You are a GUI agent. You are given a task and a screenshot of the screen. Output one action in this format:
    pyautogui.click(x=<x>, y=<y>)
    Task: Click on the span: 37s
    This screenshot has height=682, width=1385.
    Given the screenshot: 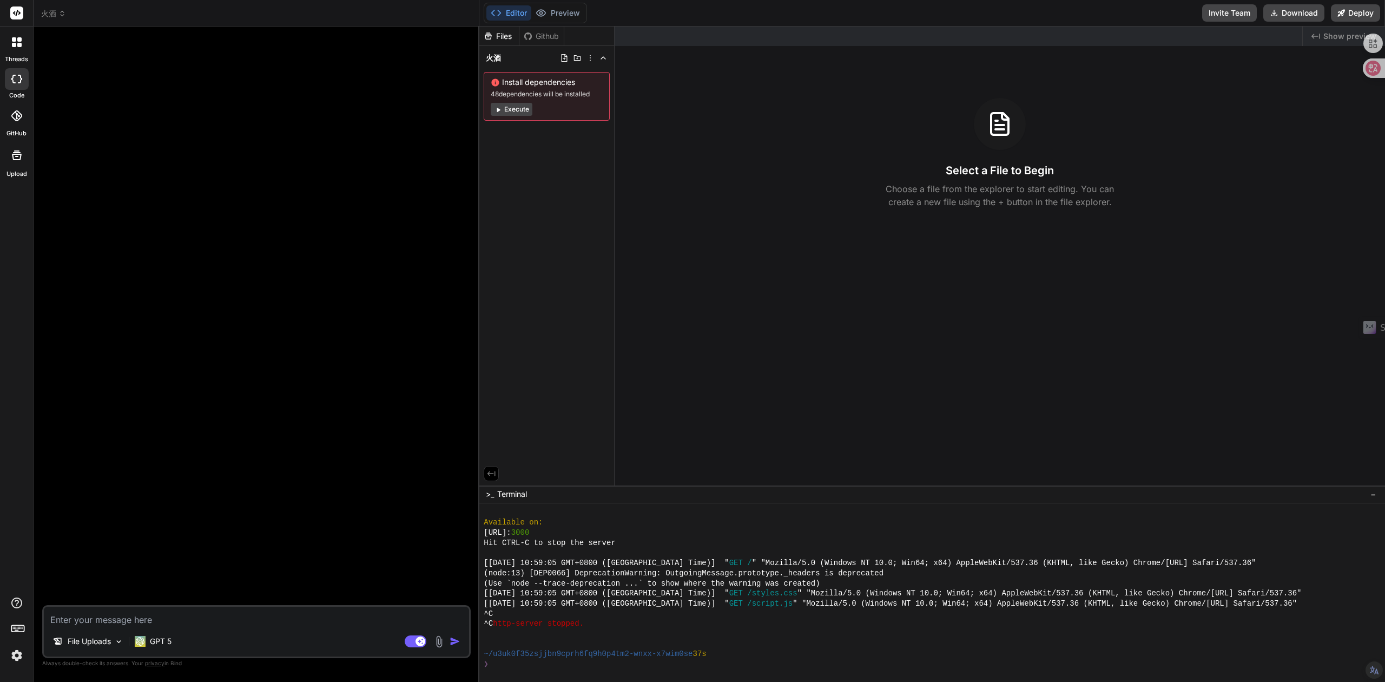 What is the action you would take?
    pyautogui.click(x=700, y=654)
    